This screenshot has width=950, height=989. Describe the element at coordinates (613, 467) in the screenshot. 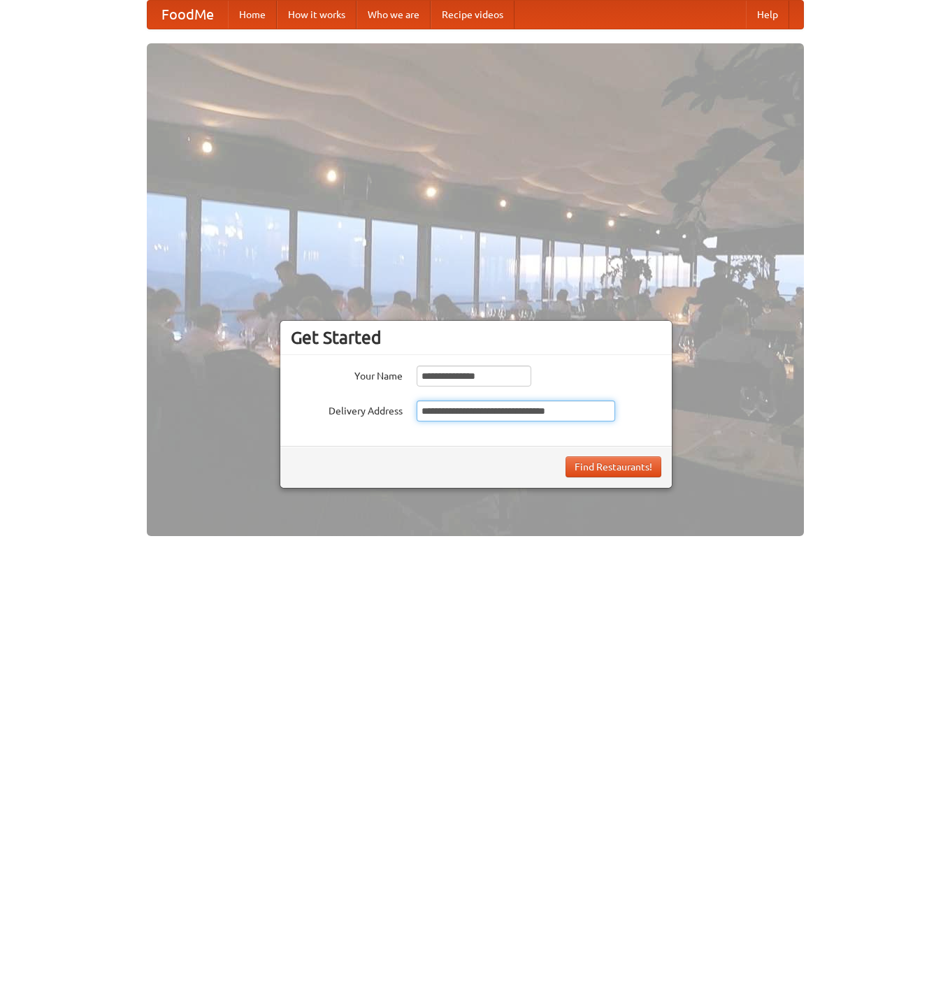

I see `button: Find Restaurants!` at that location.